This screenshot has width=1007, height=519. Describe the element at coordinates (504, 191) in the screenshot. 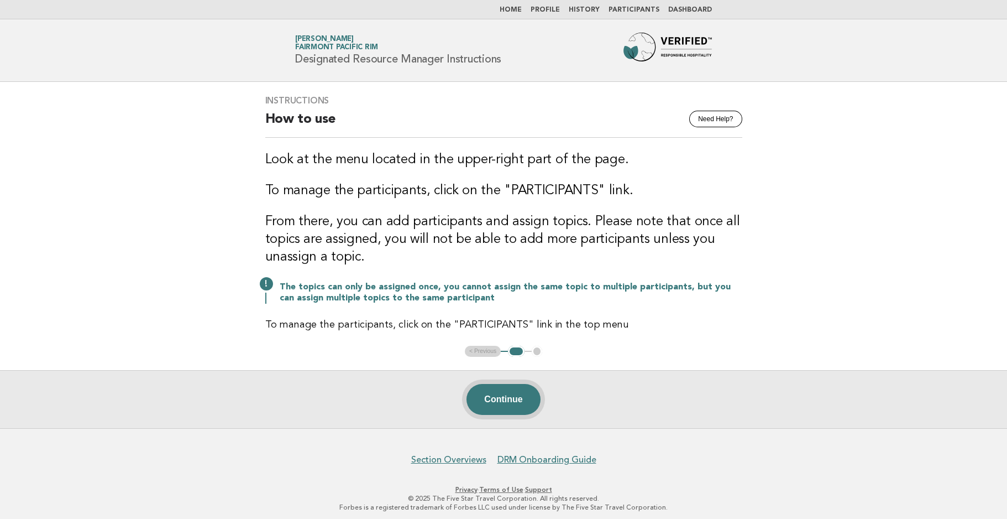

I see `h3: To manage the participants, click on the "PARTICIPANTS" link.` at that location.